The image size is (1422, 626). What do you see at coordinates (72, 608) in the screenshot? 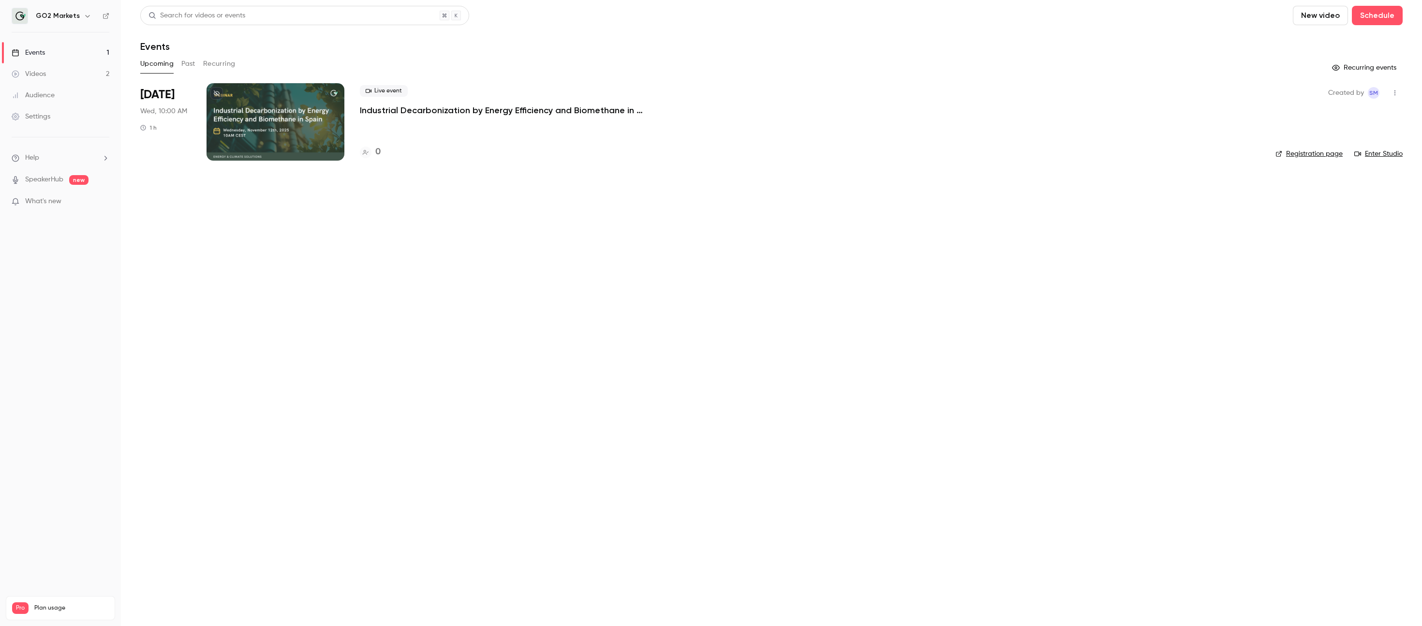
I see `span: Plan usage` at bounding box center [72, 608].